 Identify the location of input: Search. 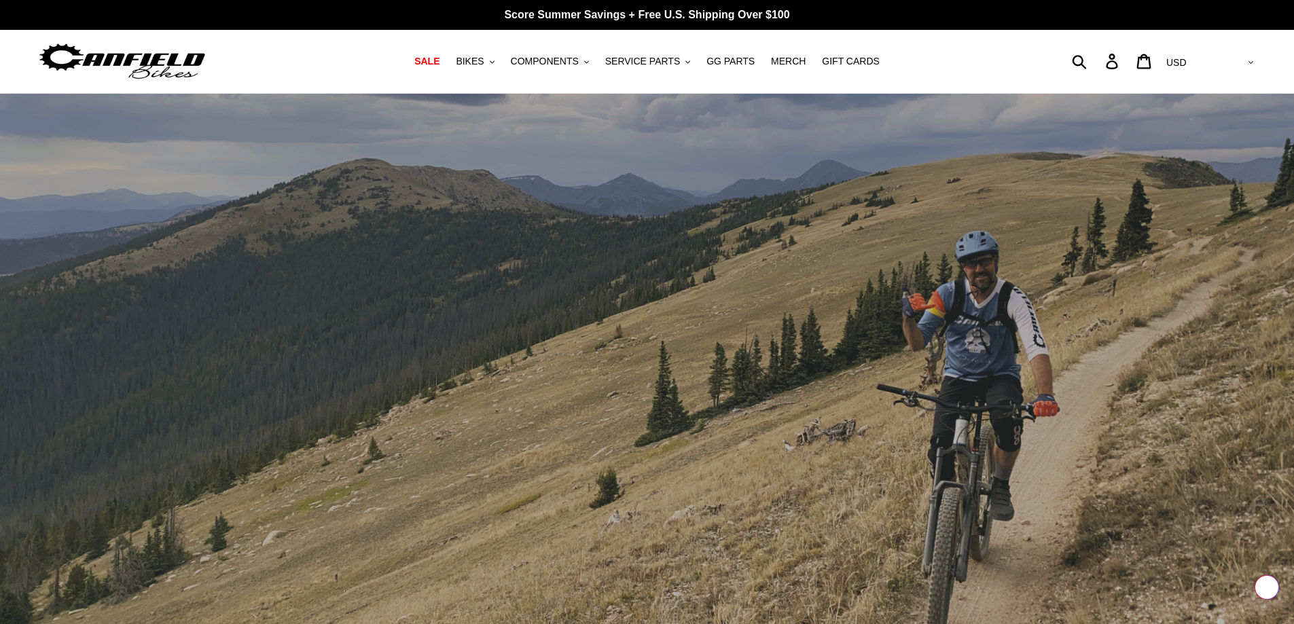
(1096, 61).